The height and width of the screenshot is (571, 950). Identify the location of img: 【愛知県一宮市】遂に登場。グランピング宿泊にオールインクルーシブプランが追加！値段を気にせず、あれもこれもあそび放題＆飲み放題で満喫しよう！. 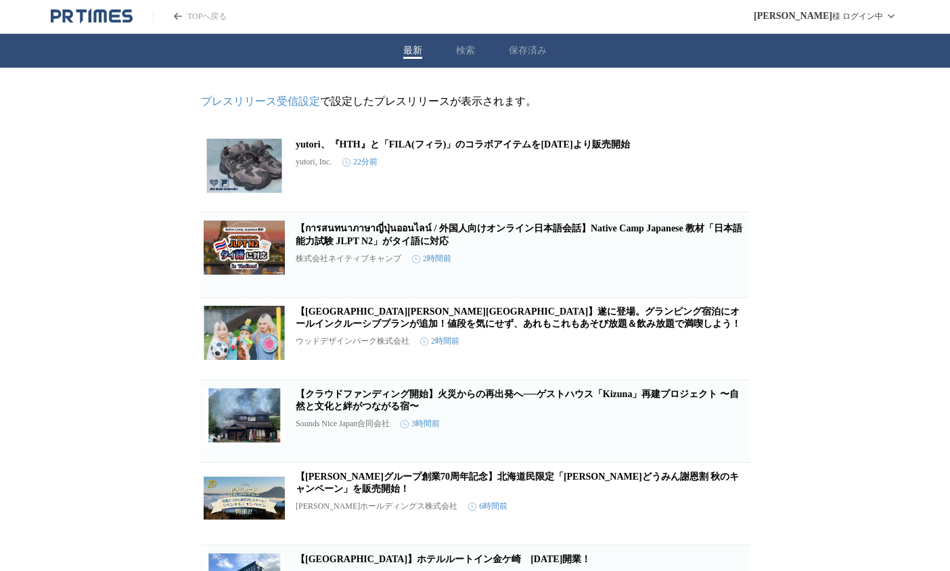
(244, 333).